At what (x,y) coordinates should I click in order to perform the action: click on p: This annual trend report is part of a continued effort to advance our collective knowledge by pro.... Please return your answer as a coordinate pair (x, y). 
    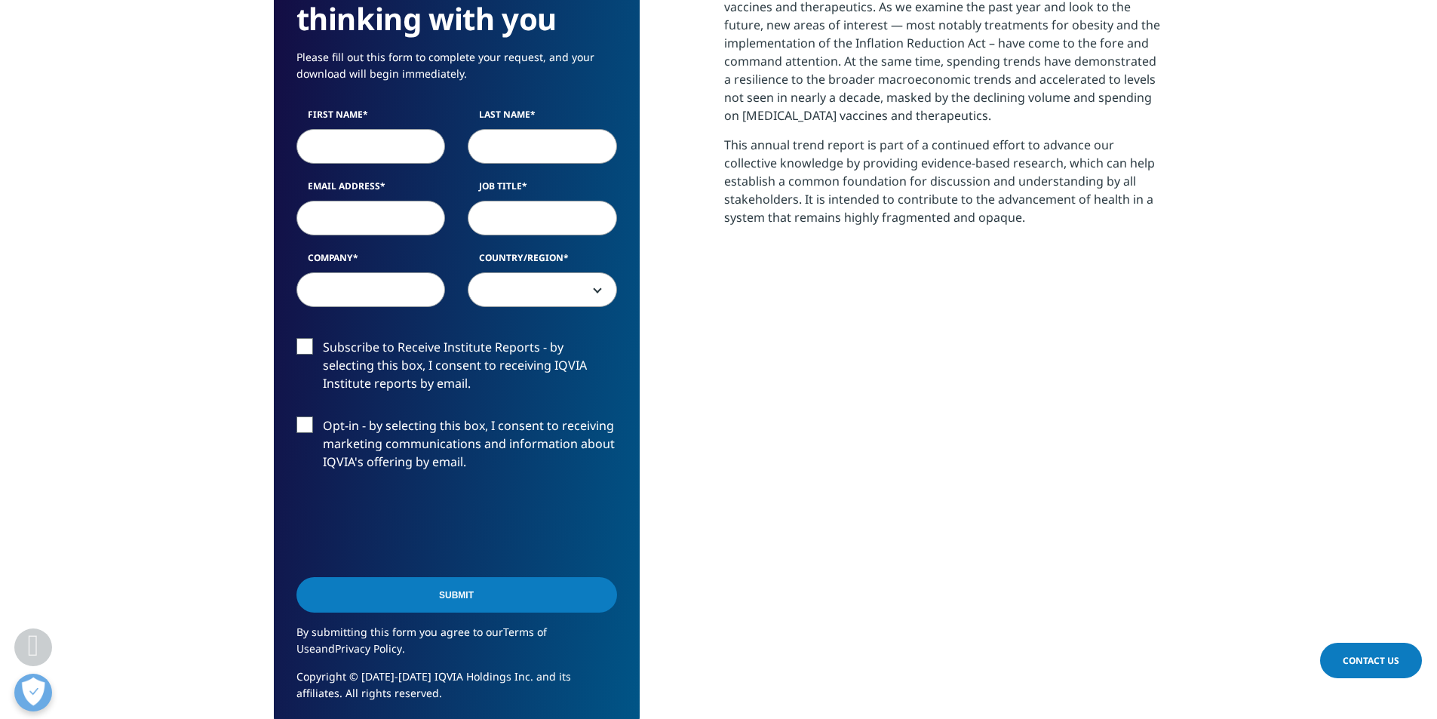
    Looking at the image, I should click on (943, 186).